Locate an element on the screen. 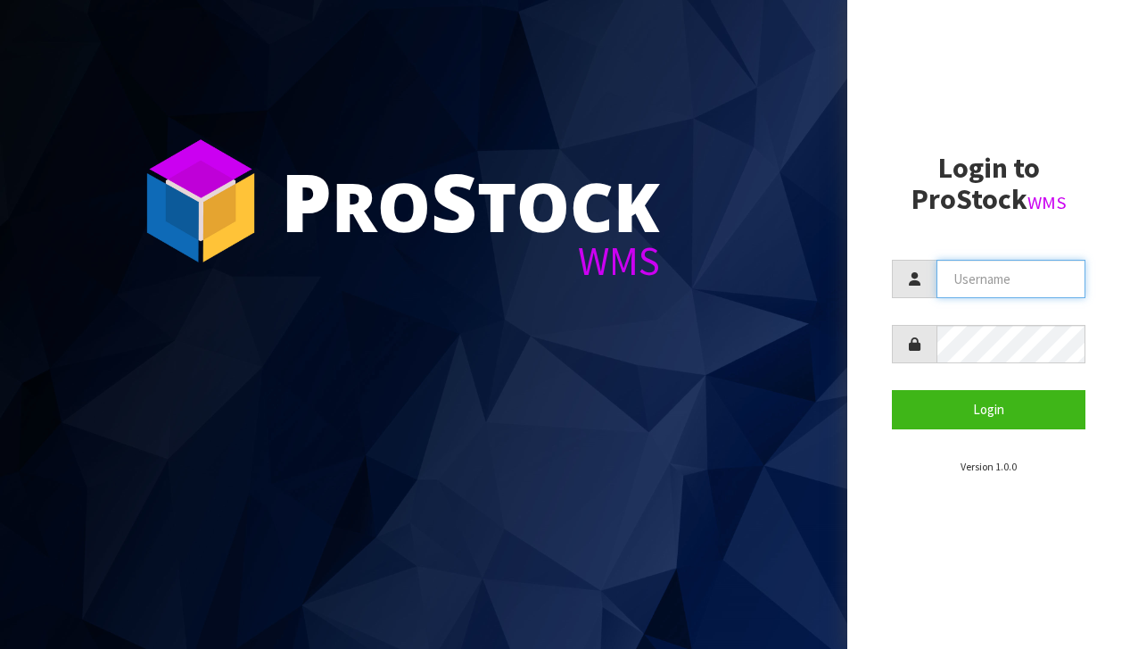 This screenshot has height=649, width=1130. small: WMS is located at coordinates (1048, 203).